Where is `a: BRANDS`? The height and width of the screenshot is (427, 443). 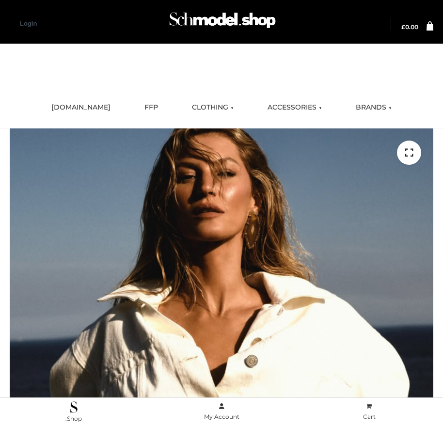 a: BRANDS is located at coordinates (374, 108).